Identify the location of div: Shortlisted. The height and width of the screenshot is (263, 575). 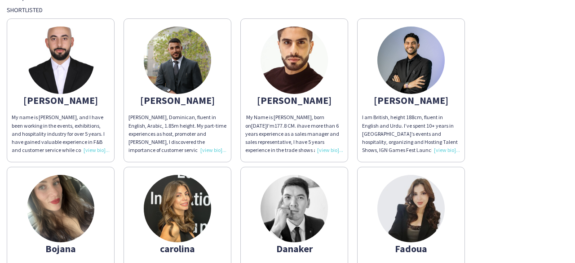
(287, 10).